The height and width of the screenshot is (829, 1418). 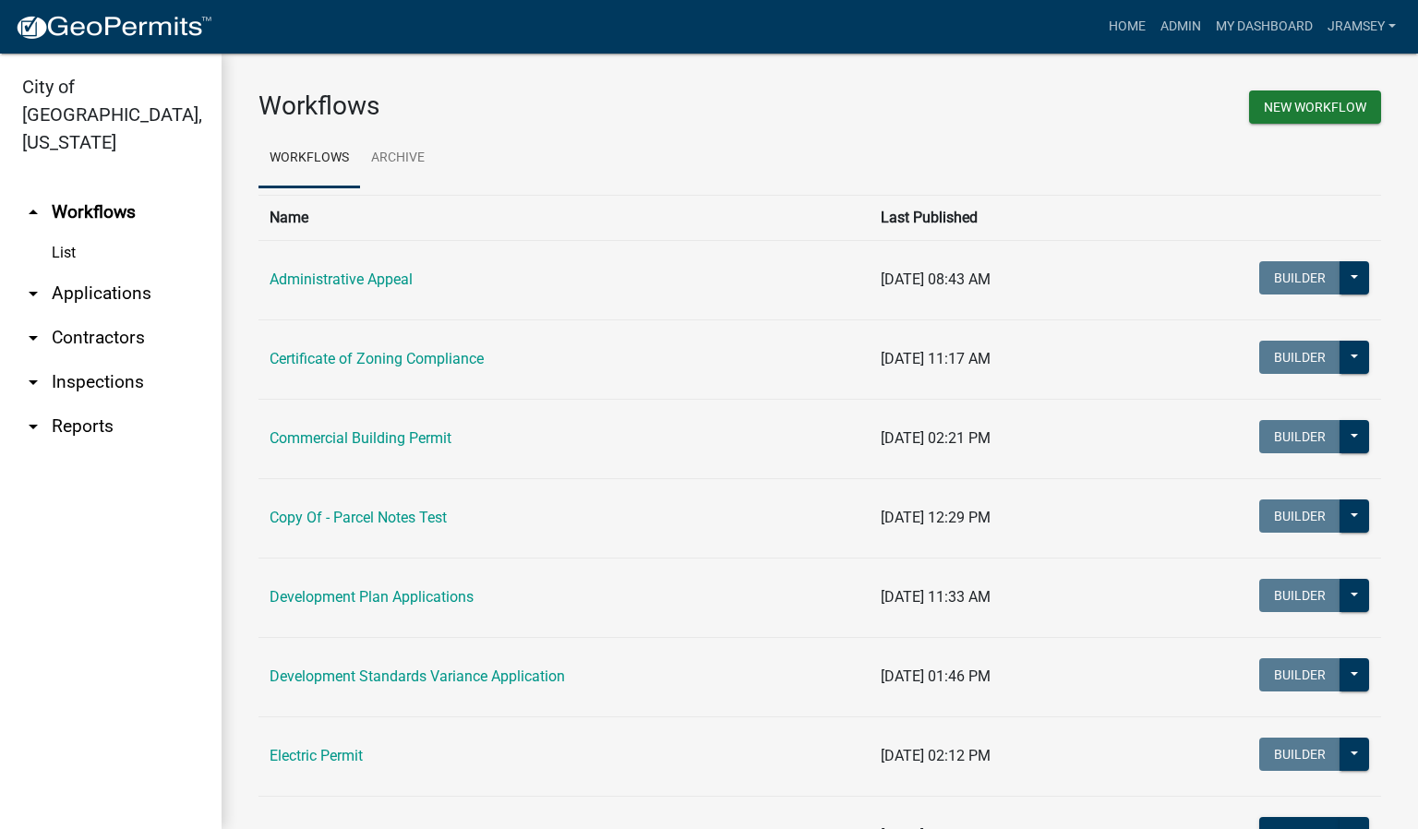 What do you see at coordinates (33, 212) in the screenshot?
I see `i: arrow_drop_up` at bounding box center [33, 212].